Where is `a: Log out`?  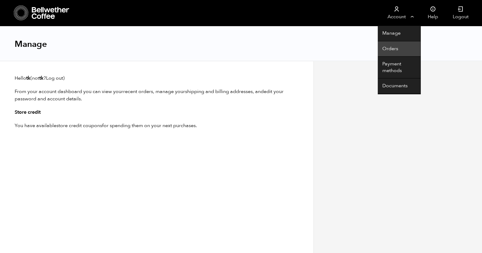 a: Log out is located at coordinates (55, 78).